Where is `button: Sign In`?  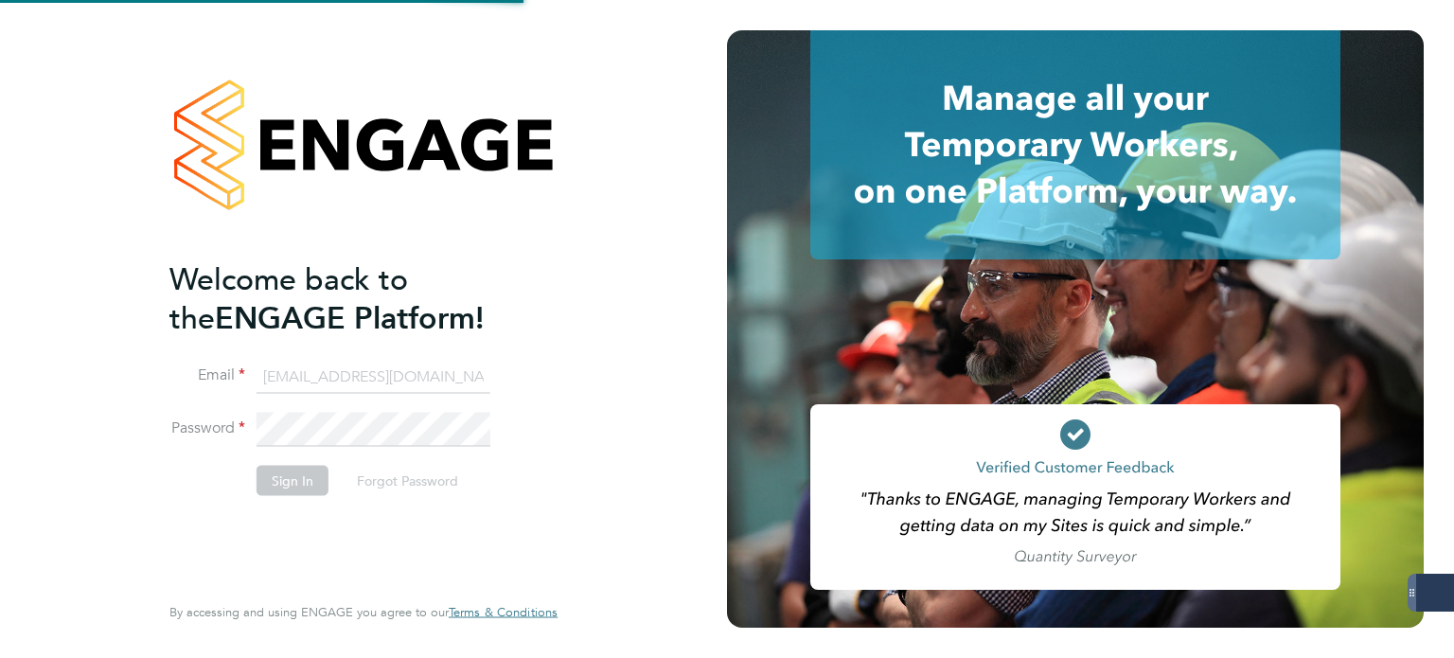 button: Sign In is located at coordinates (293, 481).